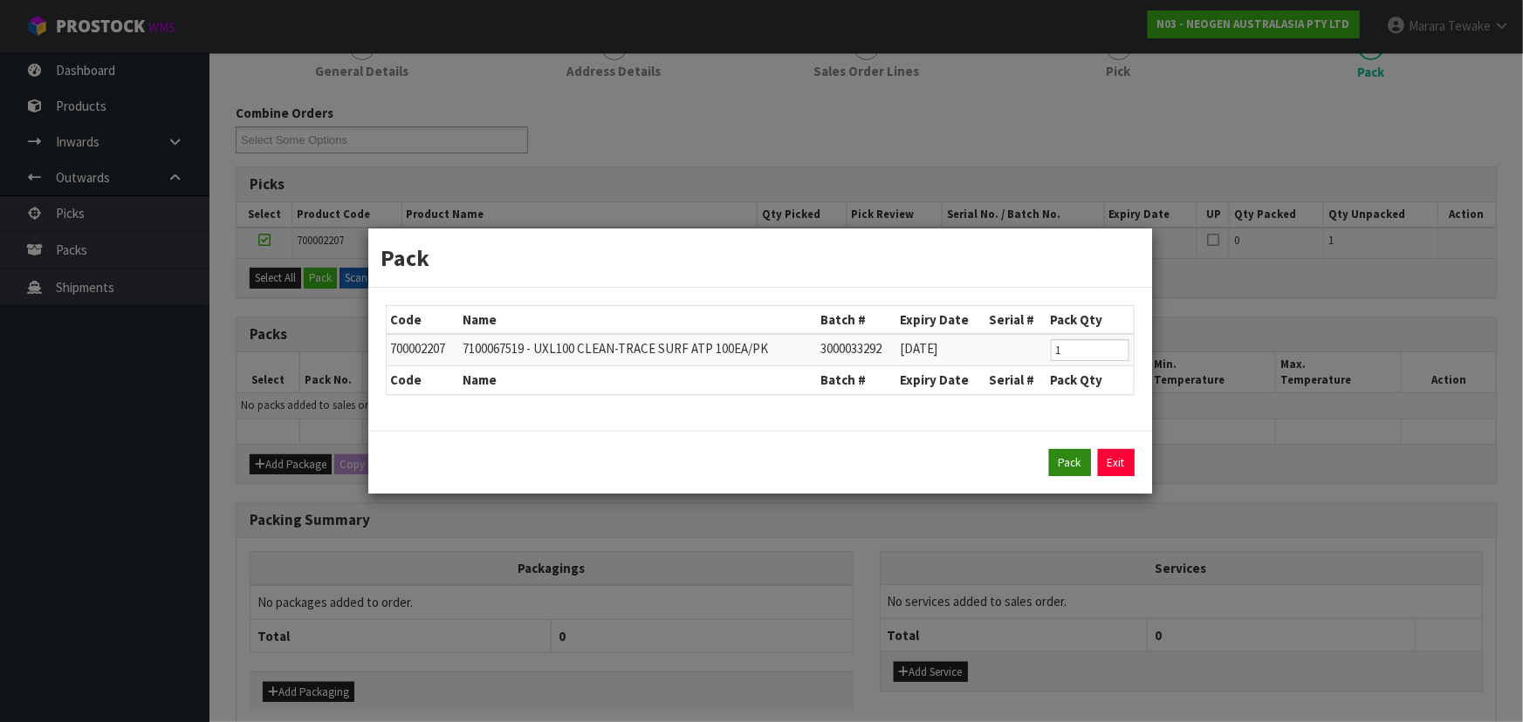 The height and width of the screenshot is (722, 1523). Describe the element at coordinates (1070, 463) in the screenshot. I see `button: Pack` at that location.